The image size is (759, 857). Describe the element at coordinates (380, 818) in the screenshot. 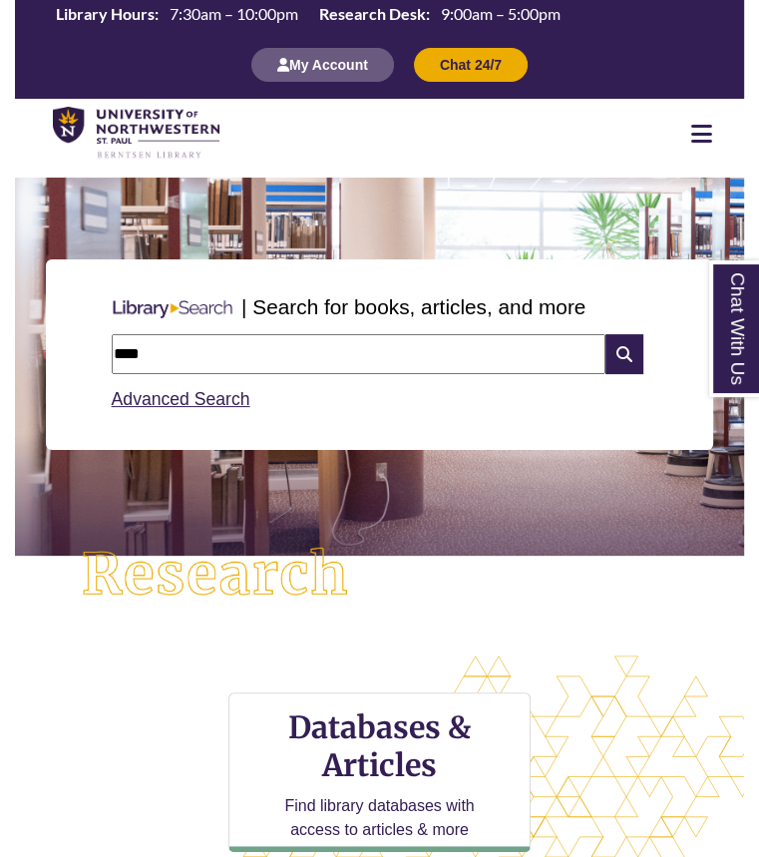

I see `p: Find library databases with access to articles & more` at that location.